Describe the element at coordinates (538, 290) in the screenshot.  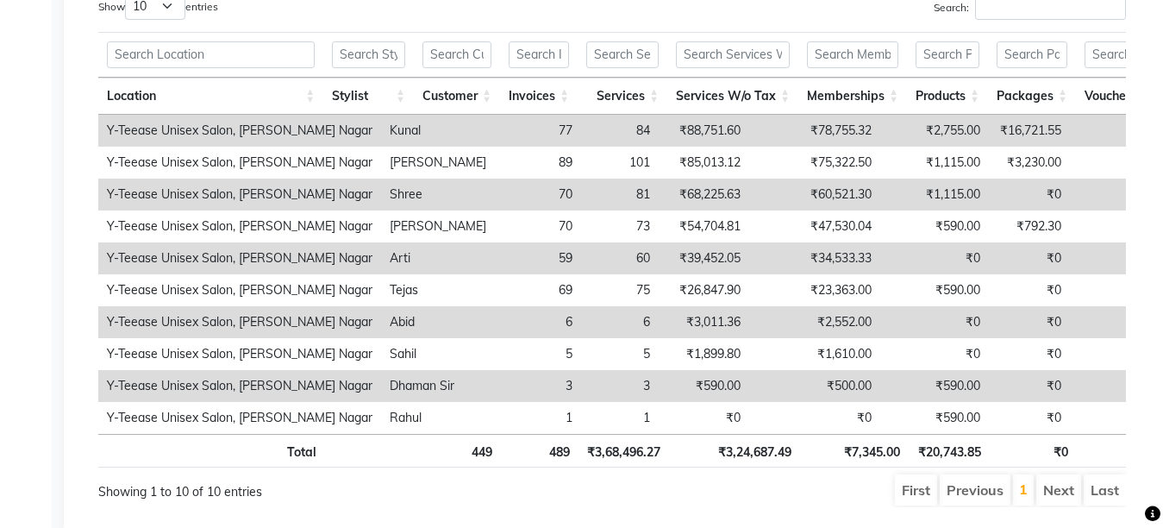
I see `td: 69` at that location.